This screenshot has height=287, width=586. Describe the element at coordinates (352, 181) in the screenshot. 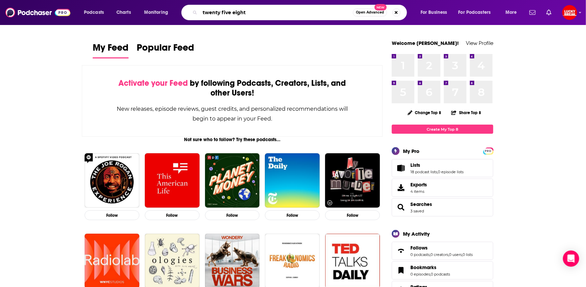

I see `img: My Favorite Murder with Karen Kilgariff and Georgia Hardstark` at that location.